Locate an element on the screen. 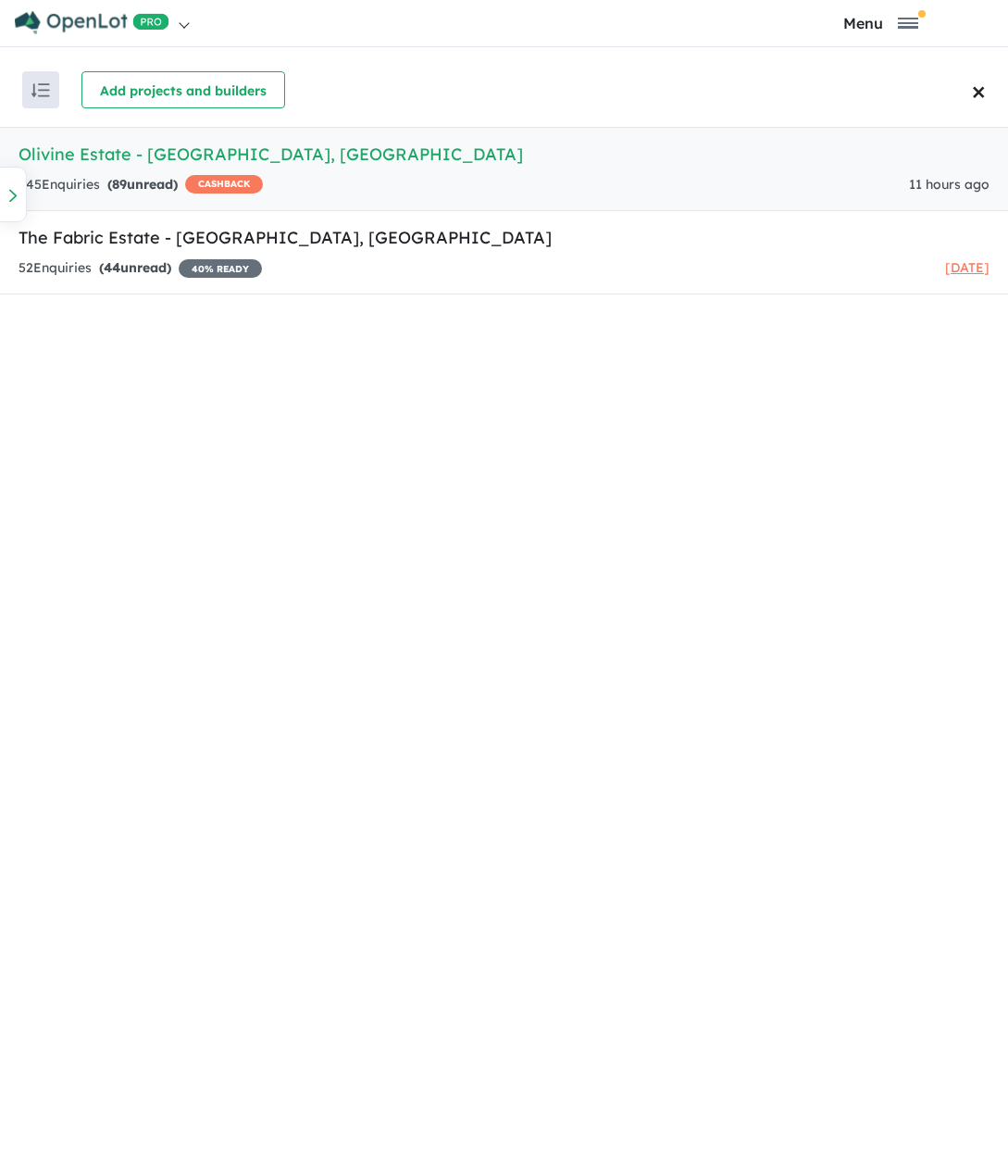 The image size is (1008, 1176). span: 89 is located at coordinates (119, 185).